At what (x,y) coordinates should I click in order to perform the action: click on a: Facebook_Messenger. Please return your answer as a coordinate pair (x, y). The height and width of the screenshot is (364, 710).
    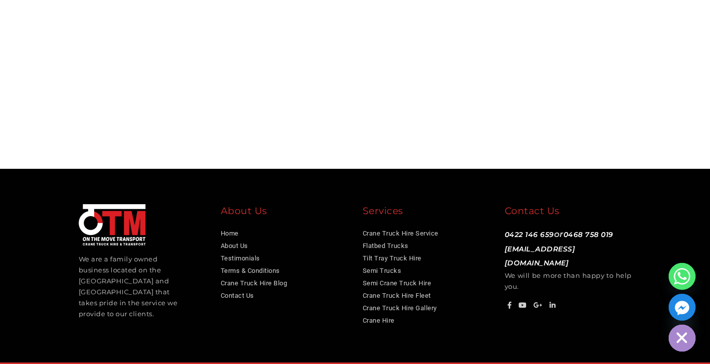
    Looking at the image, I should click on (682, 307).